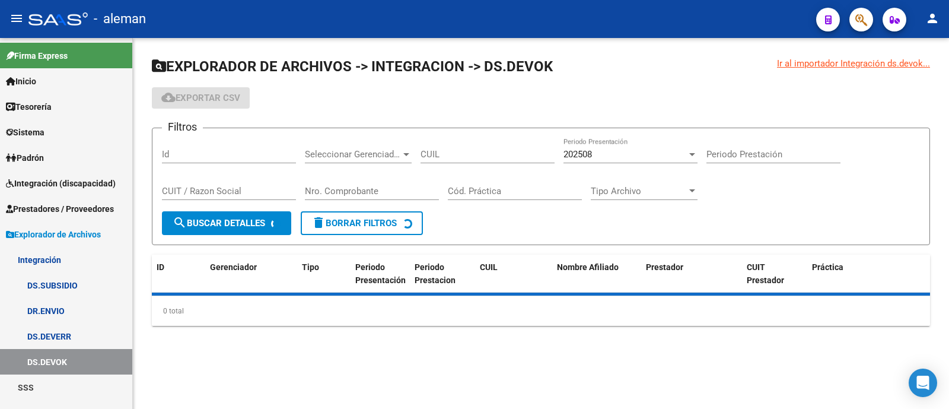  What do you see at coordinates (60, 209) in the screenshot?
I see `span: Prestadores / Proveedores` at bounding box center [60, 209].